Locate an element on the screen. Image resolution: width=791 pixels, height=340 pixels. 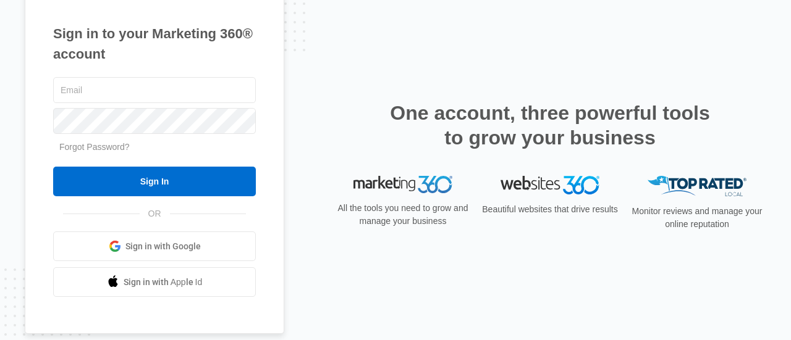
a: Sign in with Google is located at coordinates (154, 247).